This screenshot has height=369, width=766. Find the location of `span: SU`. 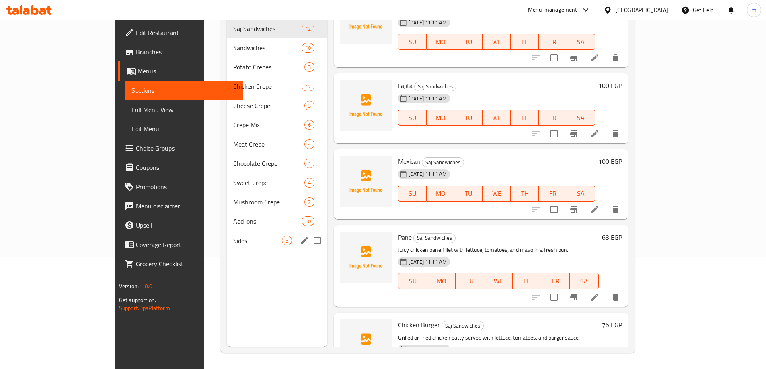

span: SU is located at coordinates (412, 193).